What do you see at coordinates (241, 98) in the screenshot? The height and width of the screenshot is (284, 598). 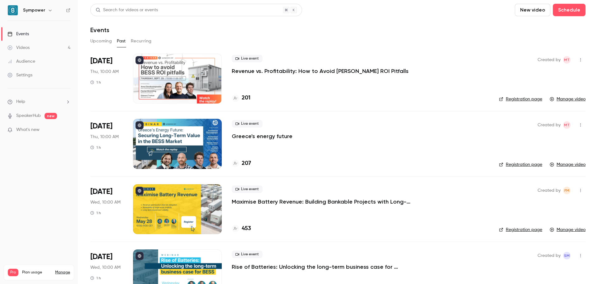 I see `a: 201` at bounding box center [241, 98].